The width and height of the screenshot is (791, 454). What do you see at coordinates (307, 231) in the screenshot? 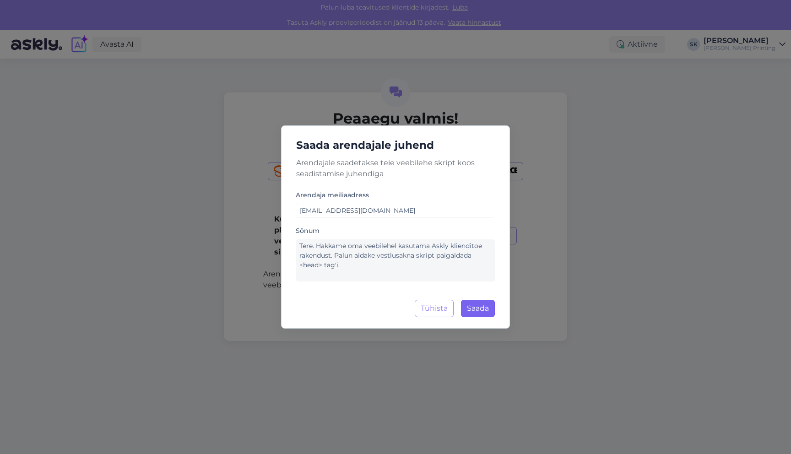
I see `label: Sõnum` at bounding box center [307, 231].